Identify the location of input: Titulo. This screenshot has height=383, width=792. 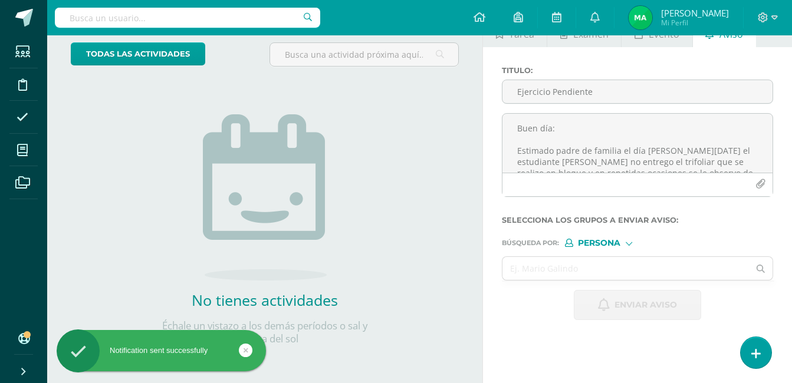
(638, 91).